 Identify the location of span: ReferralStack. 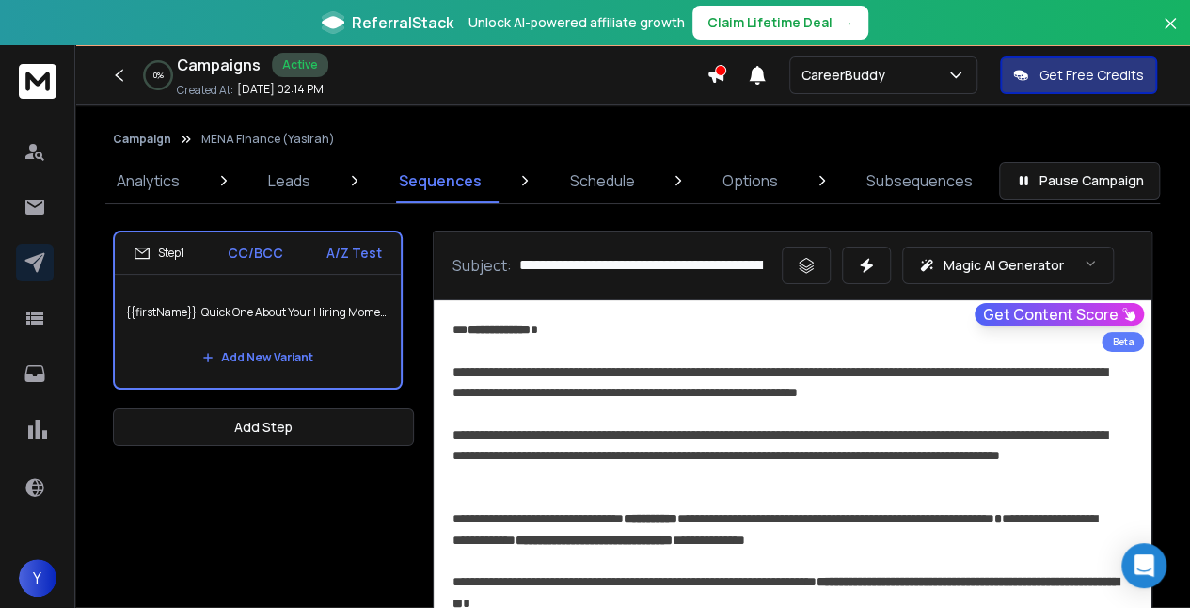
(402, 23).